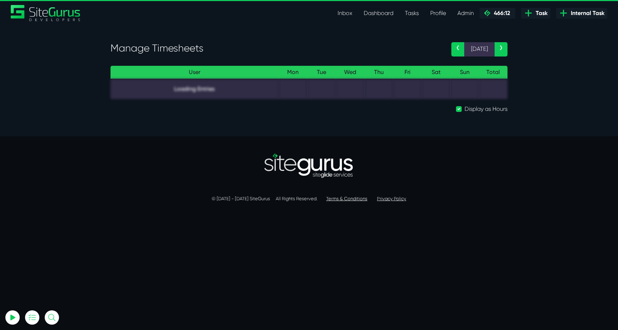 This screenshot has height=330, width=618. What do you see at coordinates (293, 72) in the screenshot?
I see `th: Mon` at bounding box center [293, 72].